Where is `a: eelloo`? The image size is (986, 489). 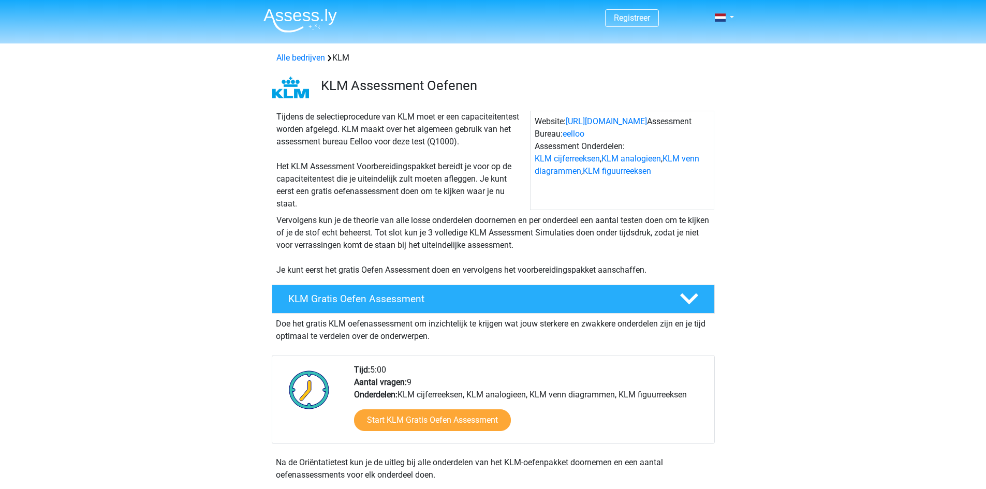
a: eelloo is located at coordinates (574, 134).